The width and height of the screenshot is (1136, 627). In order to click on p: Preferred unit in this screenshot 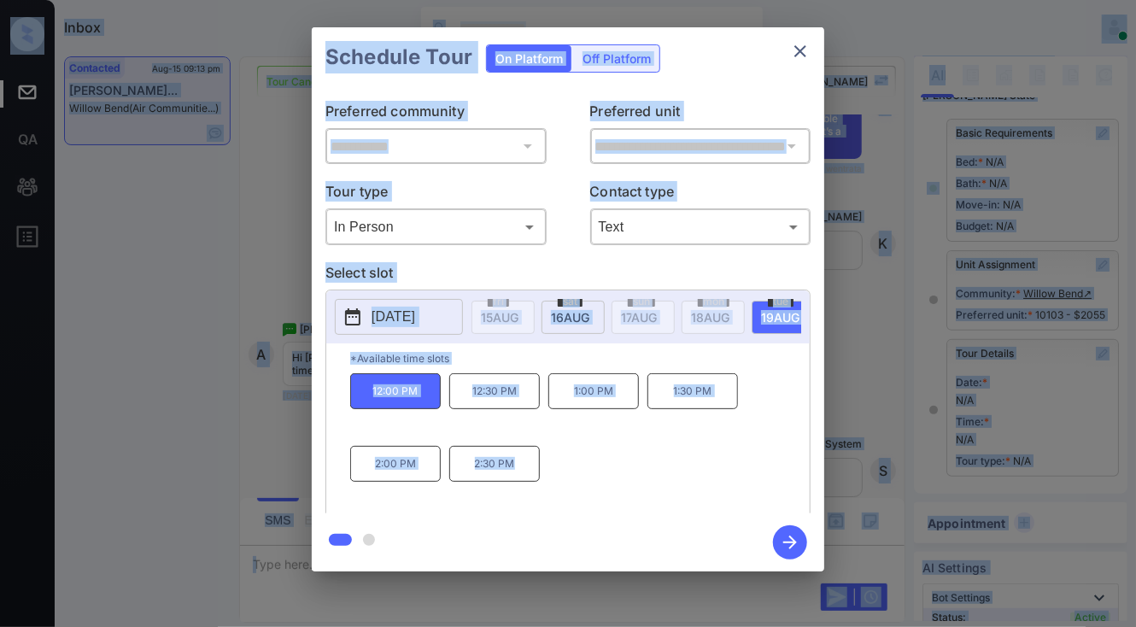, I will do `click(701, 114)`.